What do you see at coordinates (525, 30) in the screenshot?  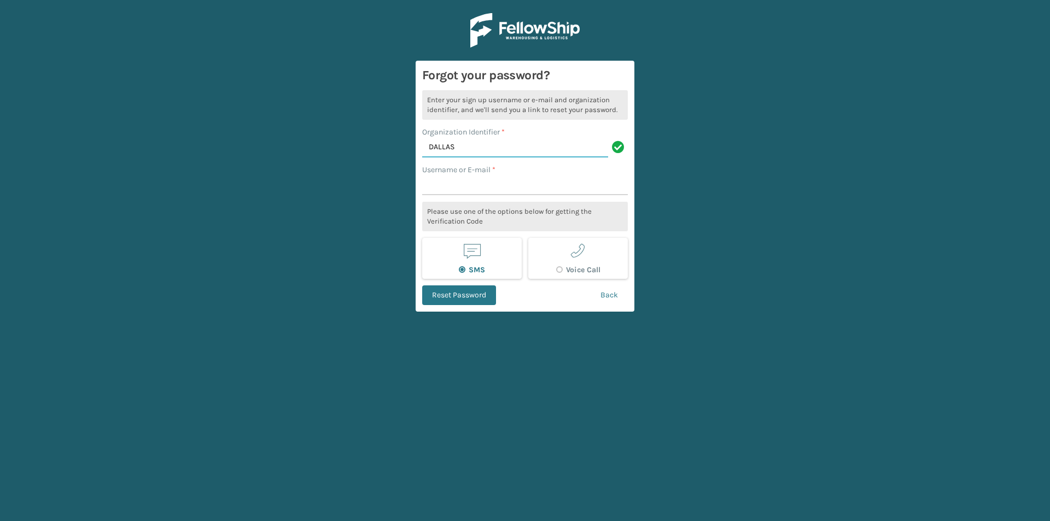 I see `img: Logo` at bounding box center [525, 30].